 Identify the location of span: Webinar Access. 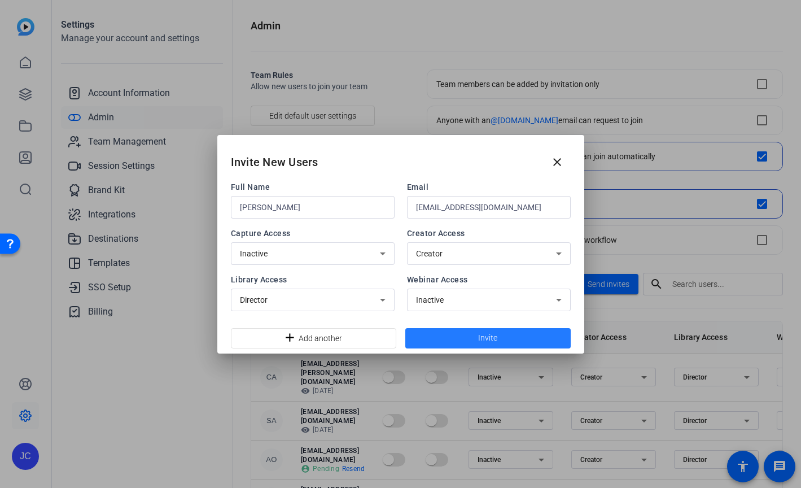
(489, 279).